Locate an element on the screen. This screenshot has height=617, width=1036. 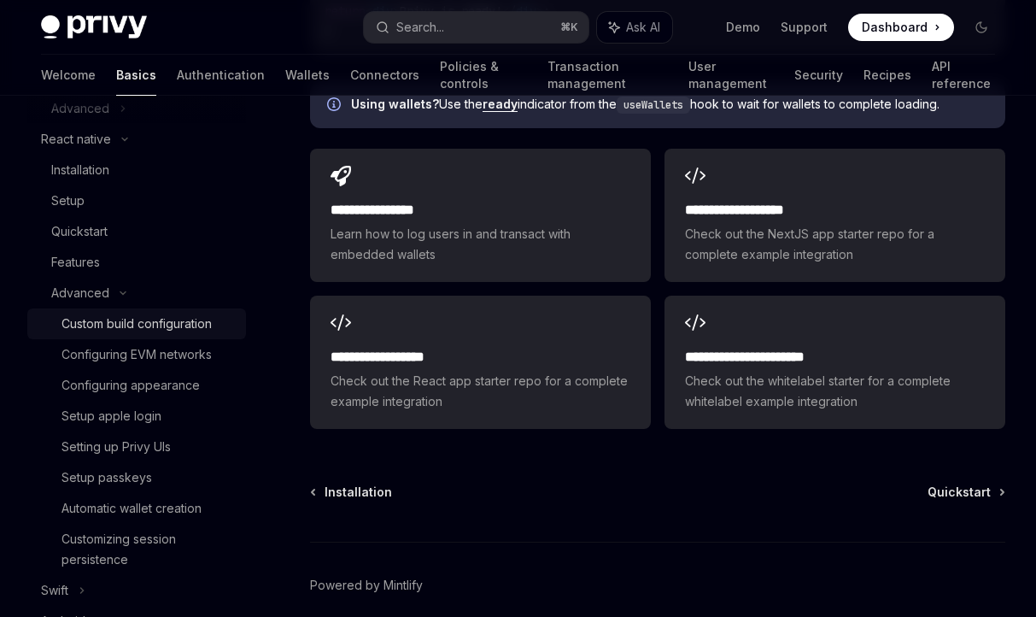
svg: Info is located at coordinates (336, 106).